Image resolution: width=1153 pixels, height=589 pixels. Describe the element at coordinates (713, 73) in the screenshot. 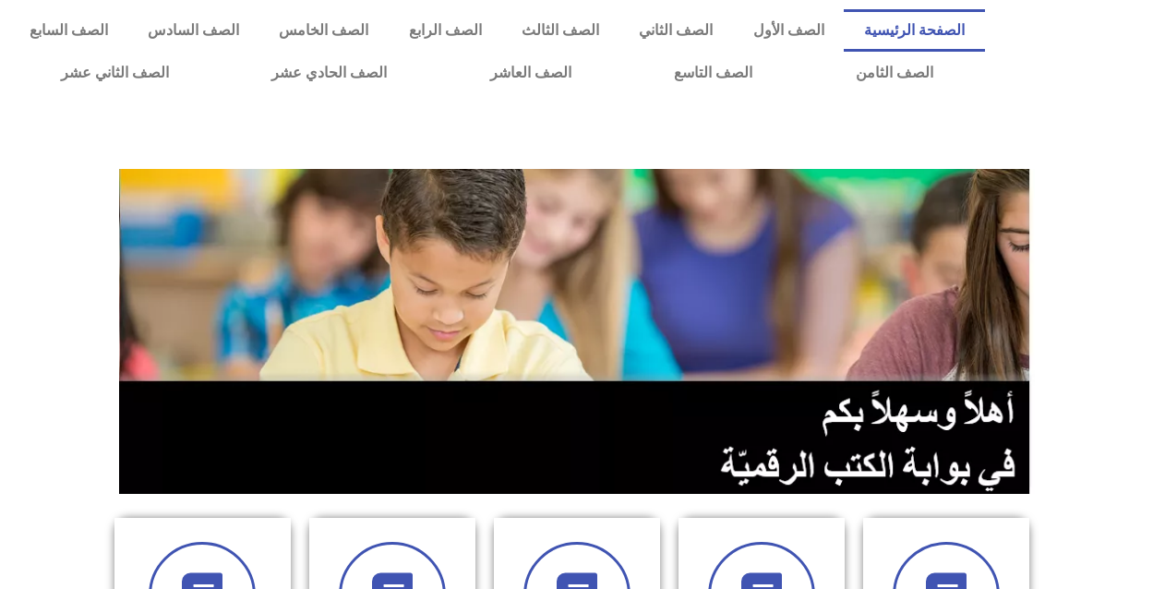

I see `a: الصف التاسع` at that location.